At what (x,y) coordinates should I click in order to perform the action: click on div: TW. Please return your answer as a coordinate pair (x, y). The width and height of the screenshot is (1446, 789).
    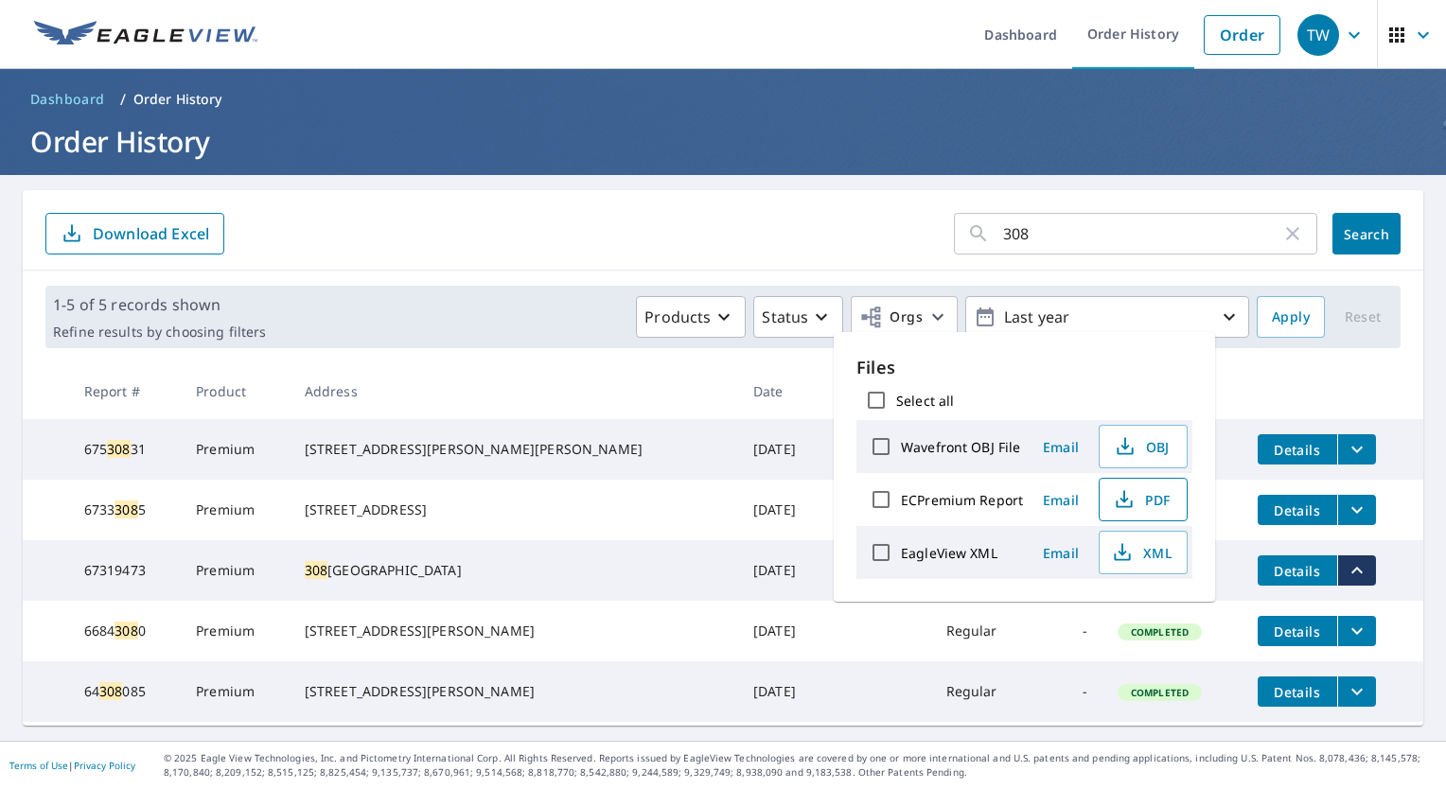
    Looking at the image, I should click on (1318, 35).